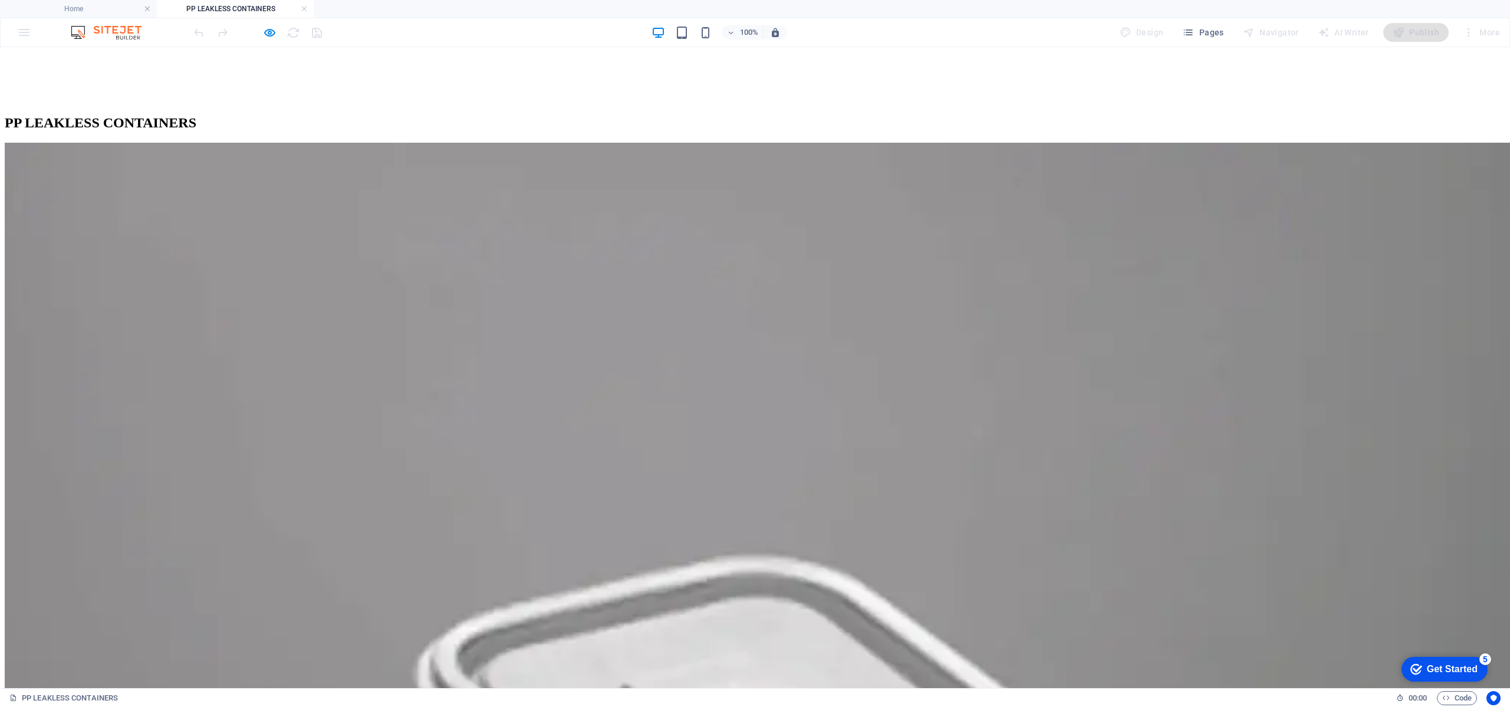 The image size is (1510, 707). Describe the element at coordinates (235, 9) in the screenshot. I see `h4: PP LEAKLESS CONTAINERS` at that location.